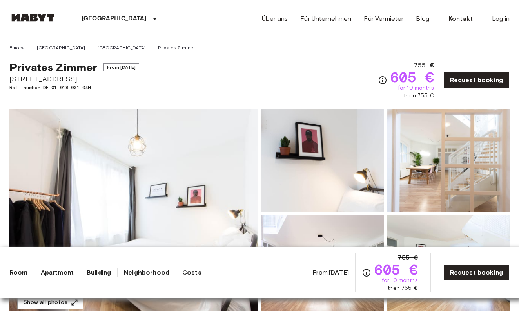 The image size is (519, 311). Describe the element at coordinates (422, 19) in the screenshot. I see `a: Blog` at that location.